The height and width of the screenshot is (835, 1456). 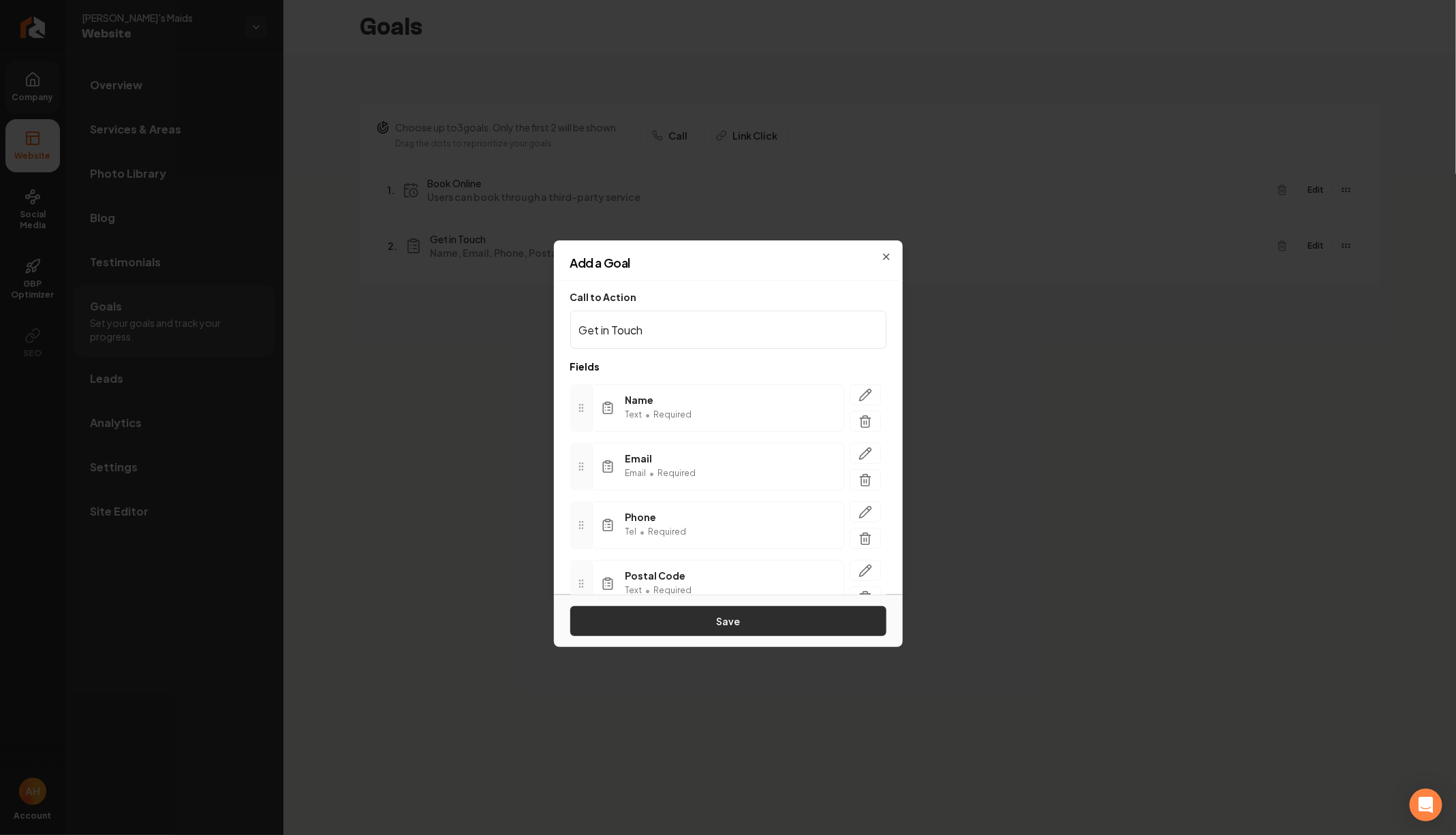 What do you see at coordinates (604, 297) in the screenshot?
I see `label: Call to Action` at bounding box center [604, 297].